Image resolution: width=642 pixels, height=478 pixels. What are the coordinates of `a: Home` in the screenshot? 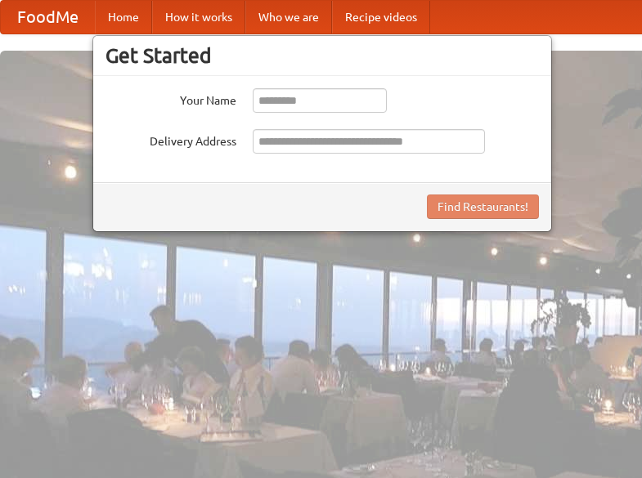 It's located at (123, 17).